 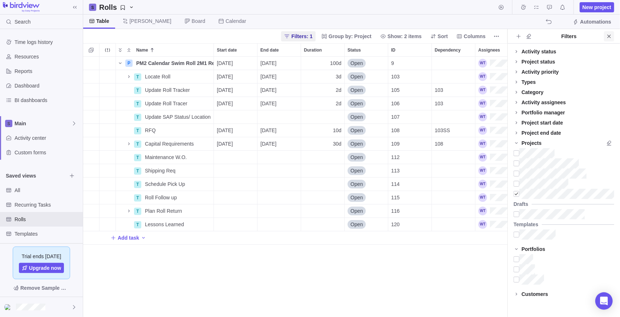 What do you see at coordinates (47, 57) in the screenshot?
I see `span: Resources` at bounding box center [47, 57].